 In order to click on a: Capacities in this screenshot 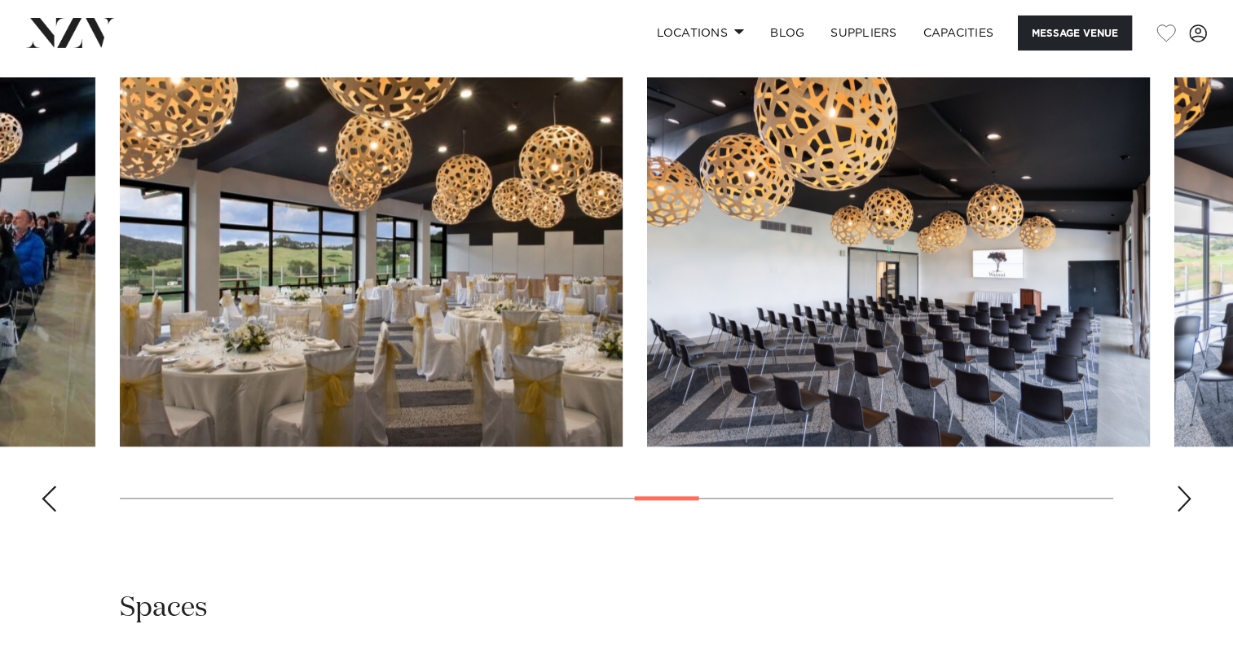, I will do `click(959, 33)`.